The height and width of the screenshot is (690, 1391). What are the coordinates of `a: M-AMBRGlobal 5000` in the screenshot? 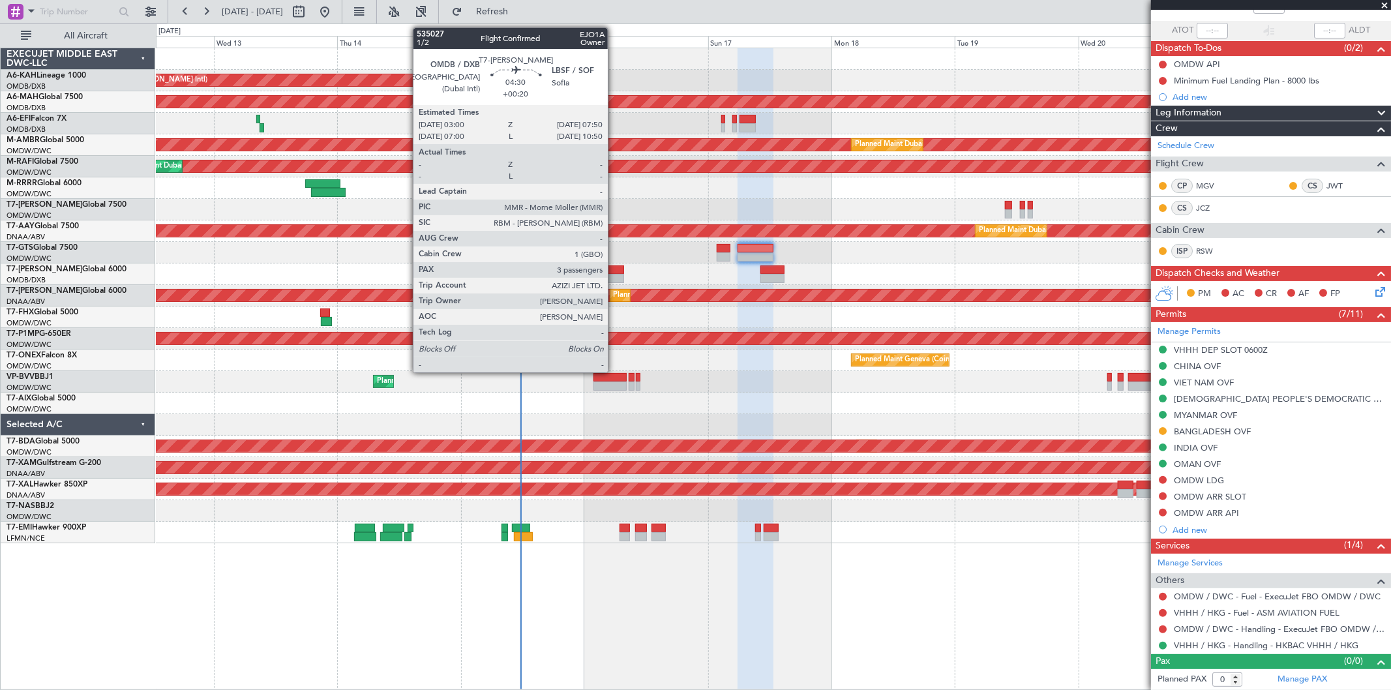 It's located at (45, 140).